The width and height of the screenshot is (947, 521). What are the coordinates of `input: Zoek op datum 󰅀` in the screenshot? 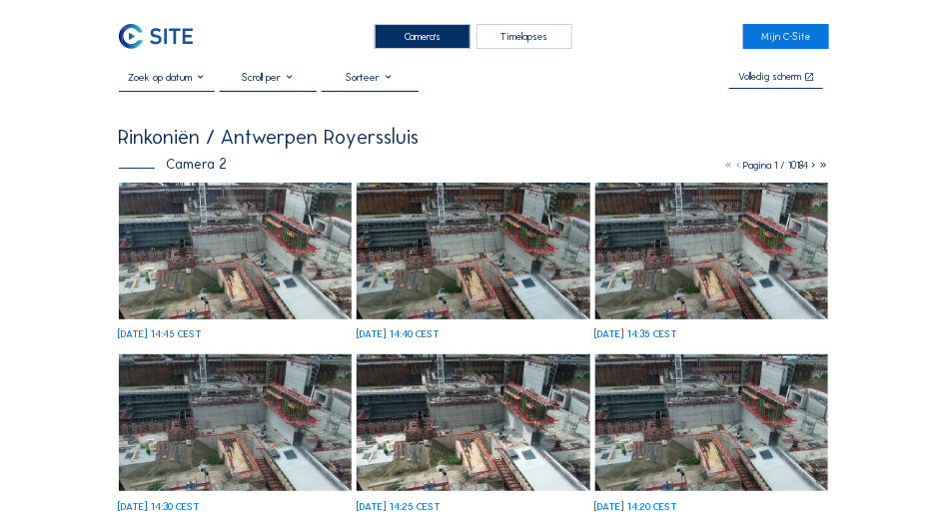 It's located at (167, 77).